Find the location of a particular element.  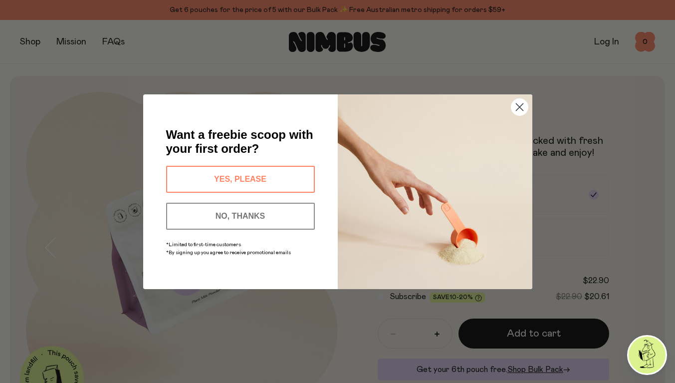

span: Want a freebie scoop with your first order? is located at coordinates (239, 141).